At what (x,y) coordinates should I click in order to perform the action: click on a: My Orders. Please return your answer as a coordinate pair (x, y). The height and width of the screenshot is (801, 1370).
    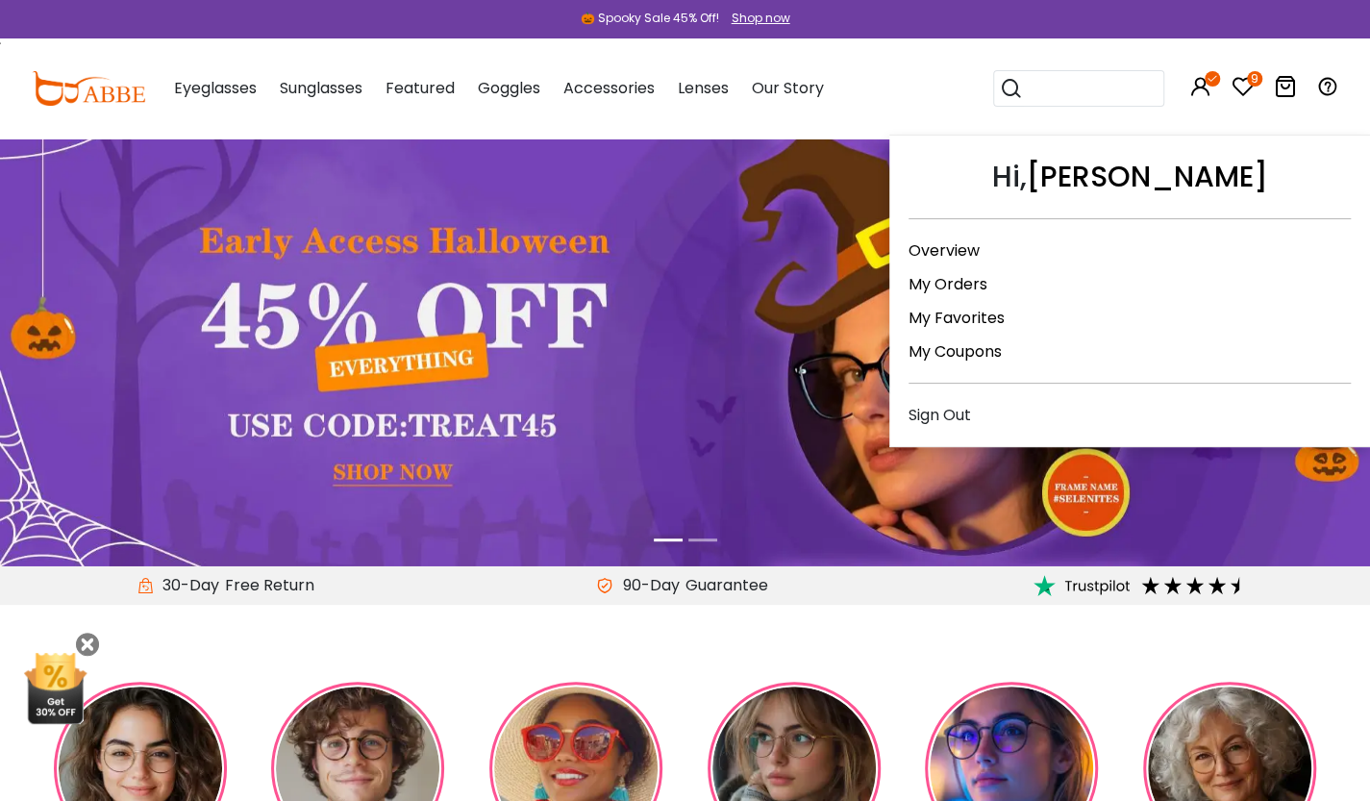
    Looking at the image, I should click on (948, 284).